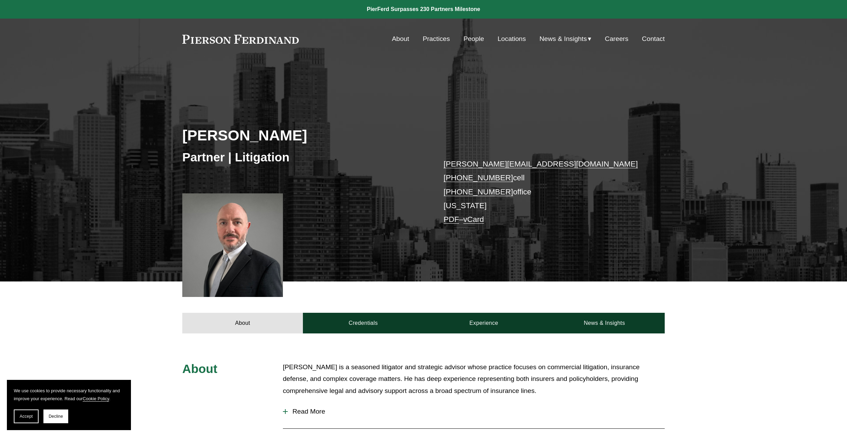 The image size is (847, 437). I want to click on p: We use cookies to provide necessary functionality and improve your experience. Read our ., so click(69, 395).